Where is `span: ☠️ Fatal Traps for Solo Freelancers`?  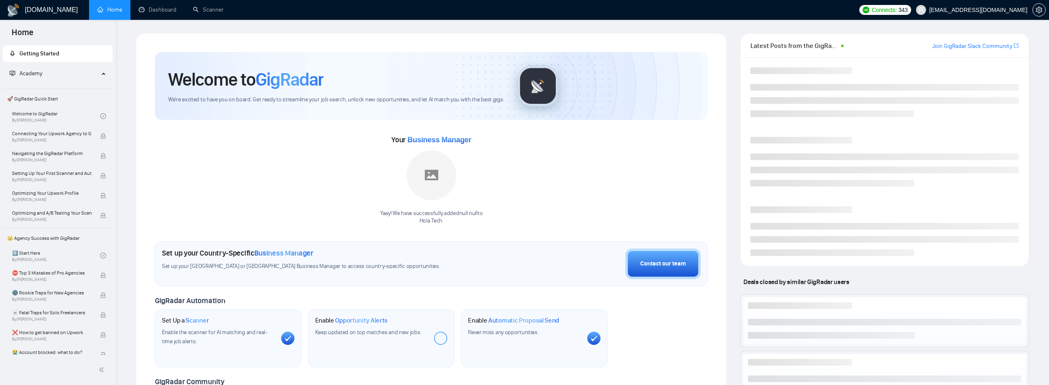
span: ☠️ Fatal Traps for Solo Freelancers is located at coordinates (52, 313).